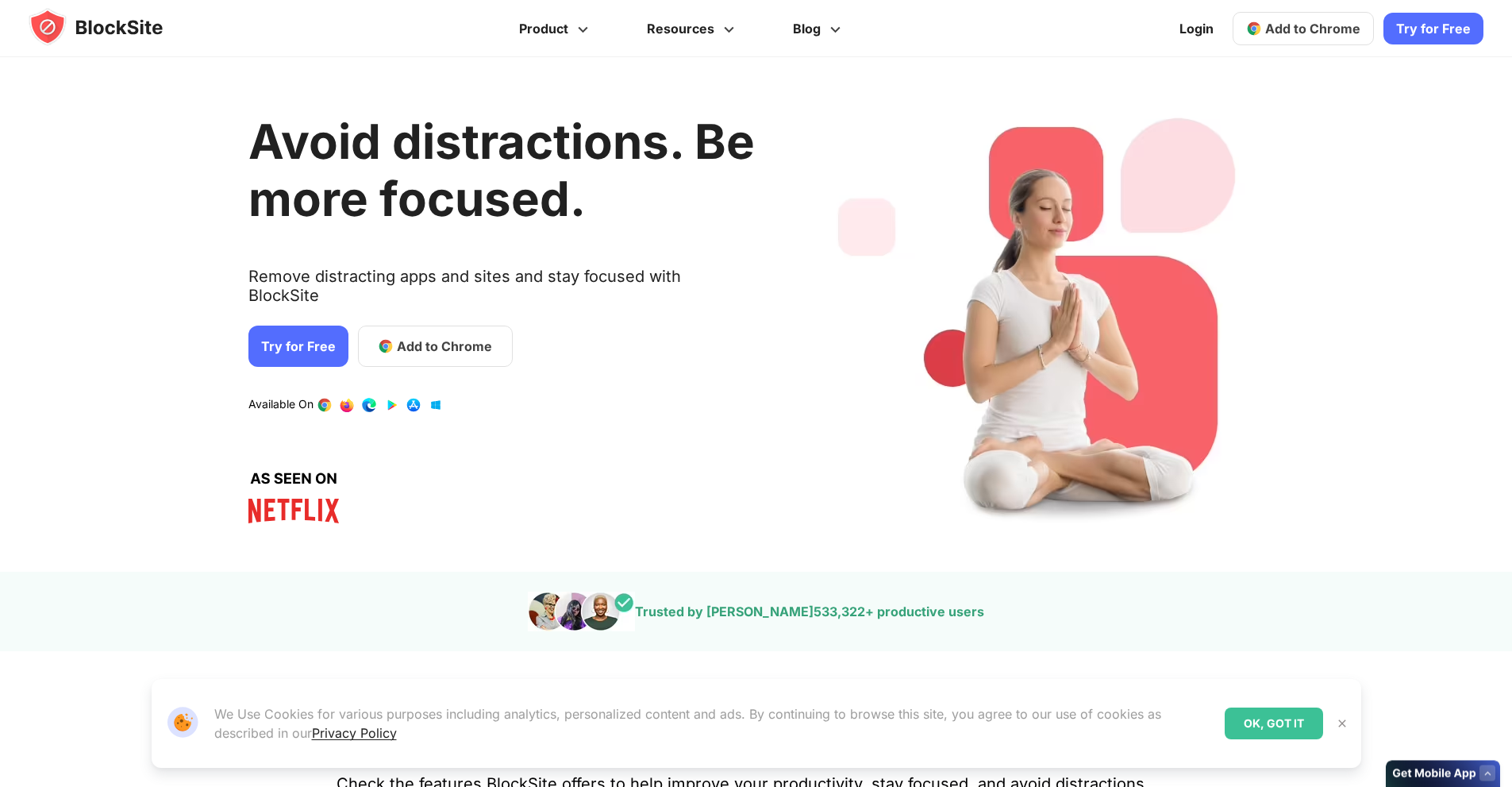 This screenshot has width=1512, height=787. I want to click on img: pepole images, so click(581, 612).